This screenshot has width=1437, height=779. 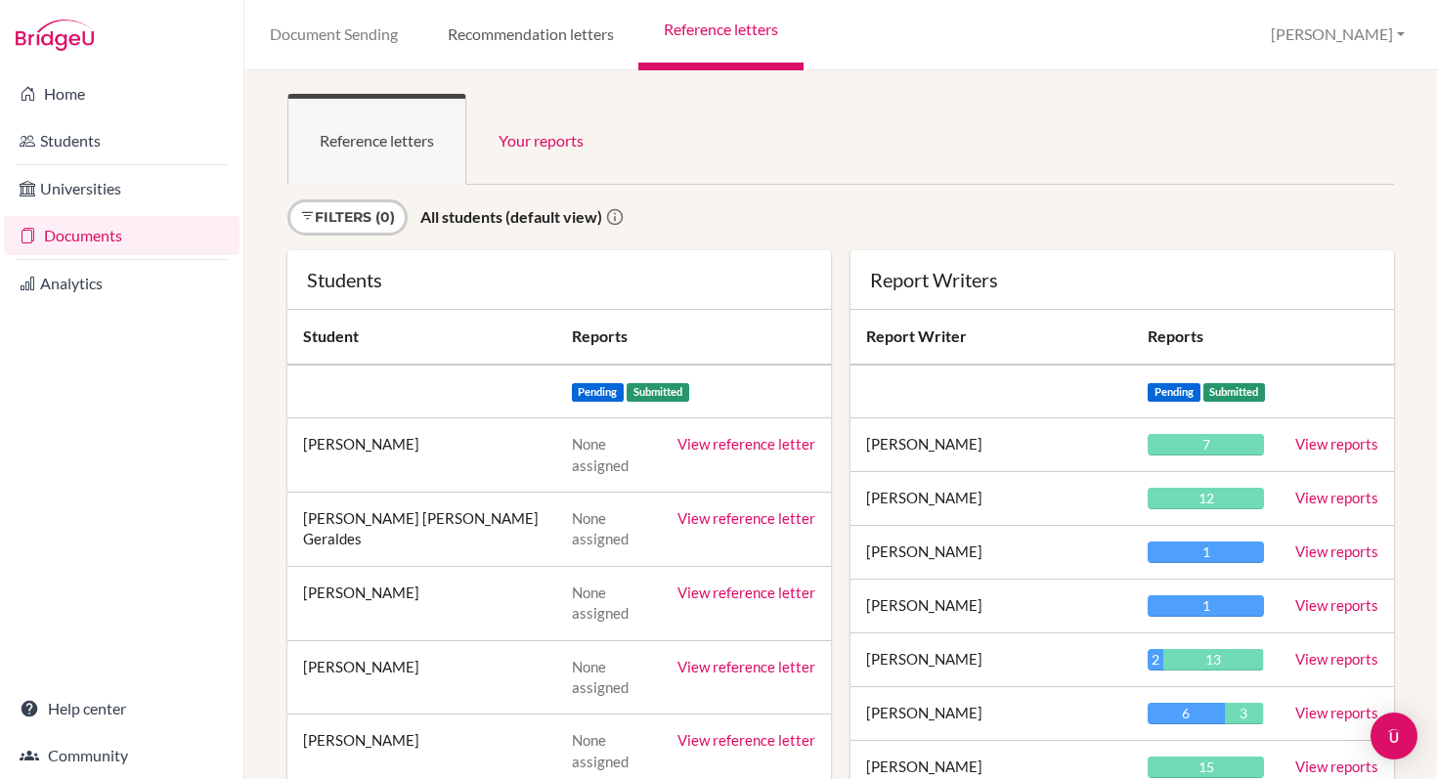 What do you see at coordinates (121, 756) in the screenshot?
I see `a: Community` at bounding box center [121, 756].